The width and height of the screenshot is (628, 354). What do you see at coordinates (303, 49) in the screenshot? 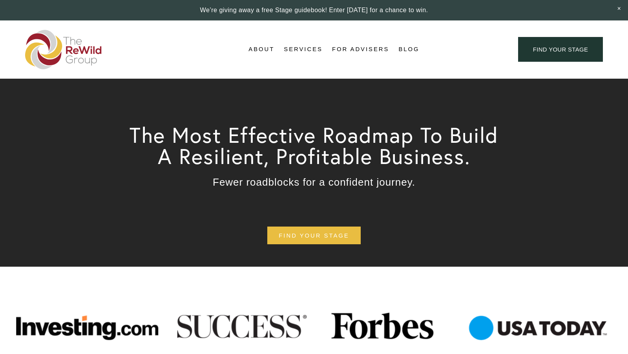
I see `span: Services` at bounding box center [303, 49].